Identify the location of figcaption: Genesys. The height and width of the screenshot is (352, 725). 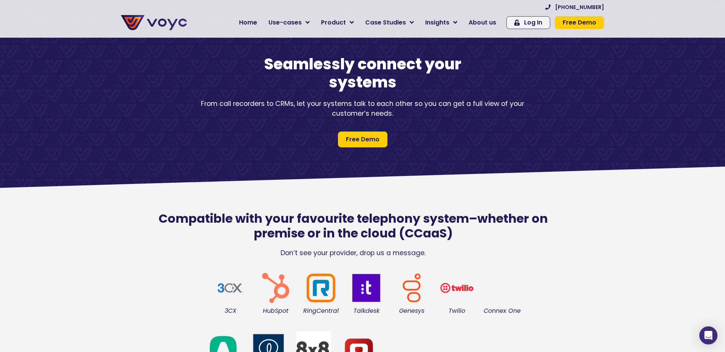
(411, 311).